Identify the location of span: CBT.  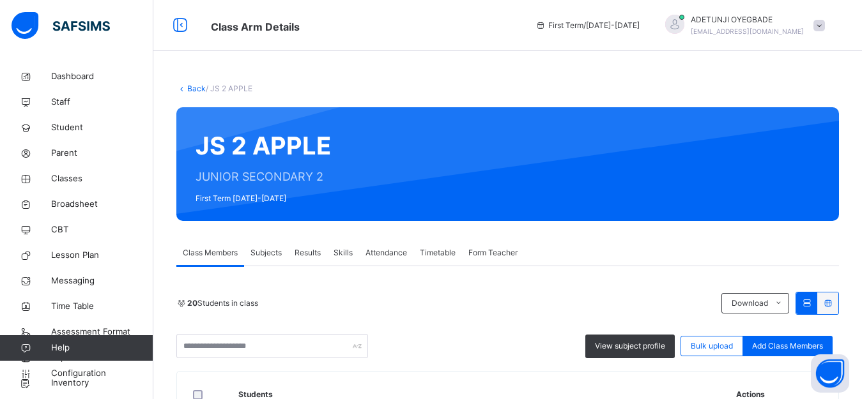
(102, 230).